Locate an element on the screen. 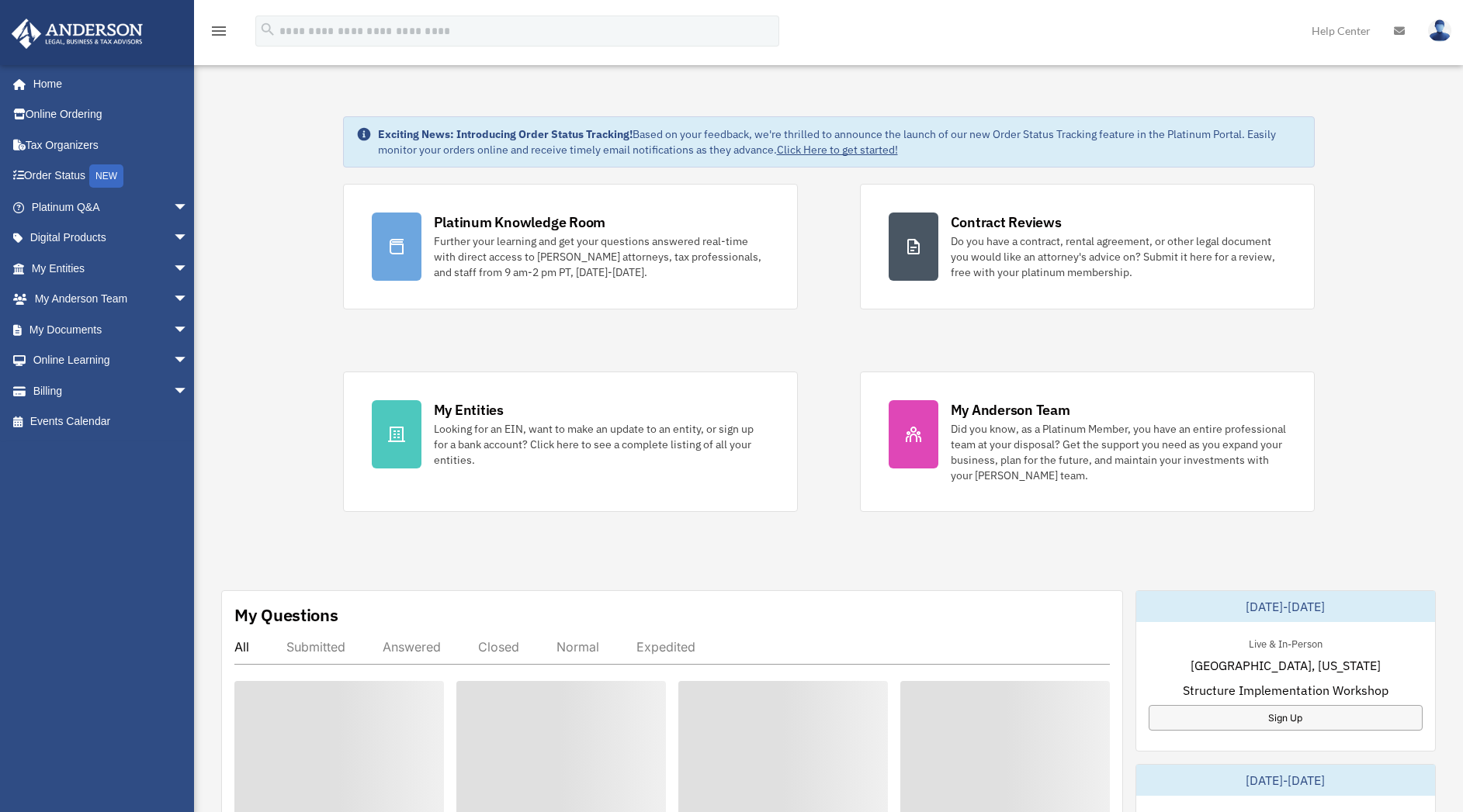  div: Did you know, as a Platinum Member, you have an entire professional team at your disposal? Get th... is located at coordinates (1118, 452).